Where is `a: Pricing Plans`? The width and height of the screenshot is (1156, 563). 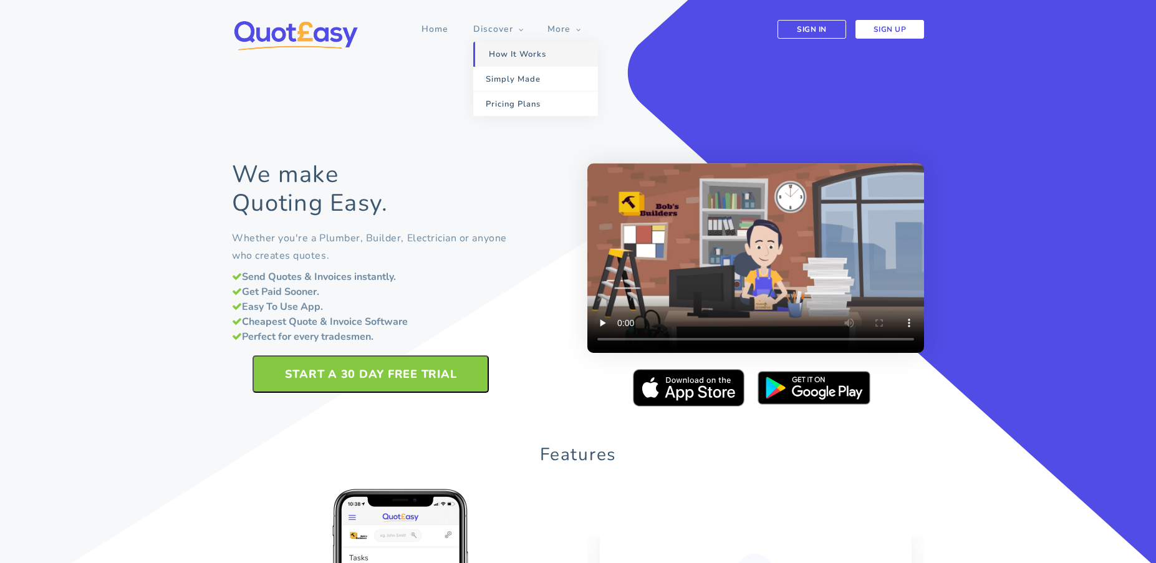 a: Pricing Plans is located at coordinates (536, 104).